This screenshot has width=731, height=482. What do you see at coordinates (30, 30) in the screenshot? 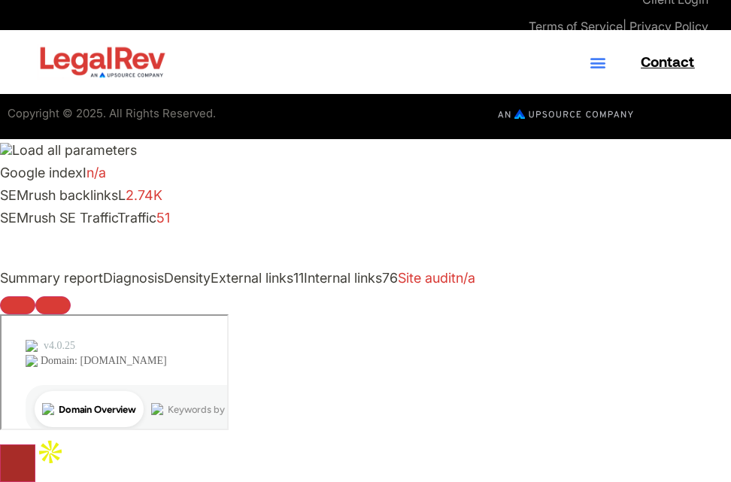
I see `img: logo_orange.svg` at bounding box center [30, 30].